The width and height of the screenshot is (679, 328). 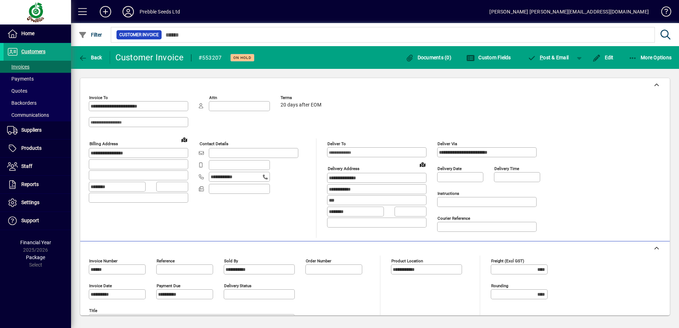 I want to click on span: Filter, so click(x=90, y=35).